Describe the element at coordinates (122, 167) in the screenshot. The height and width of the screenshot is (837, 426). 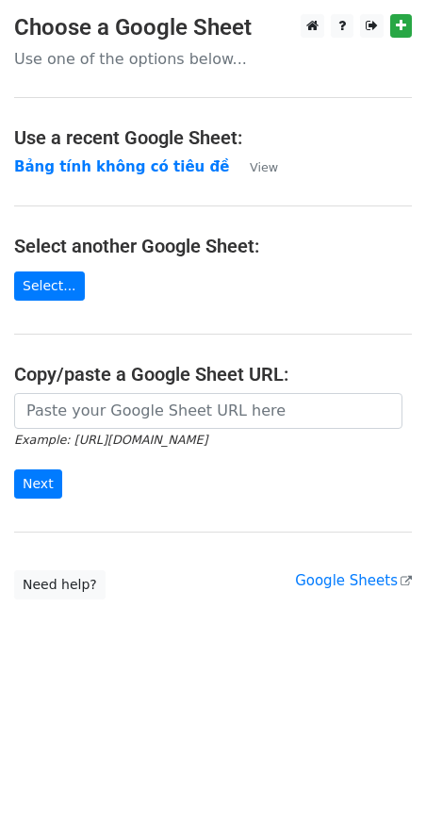
I see `strong: Bảng tính không có tiêu đề` at that location.